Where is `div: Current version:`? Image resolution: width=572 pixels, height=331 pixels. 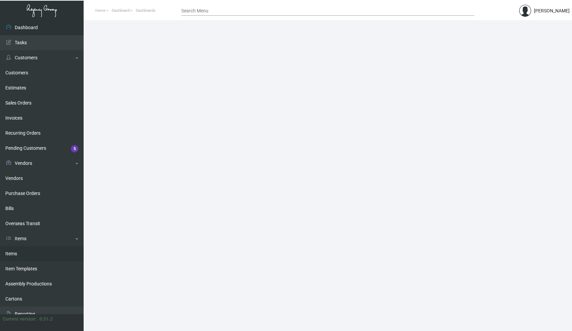 div: Current version: is located at coordinates (20, 319).